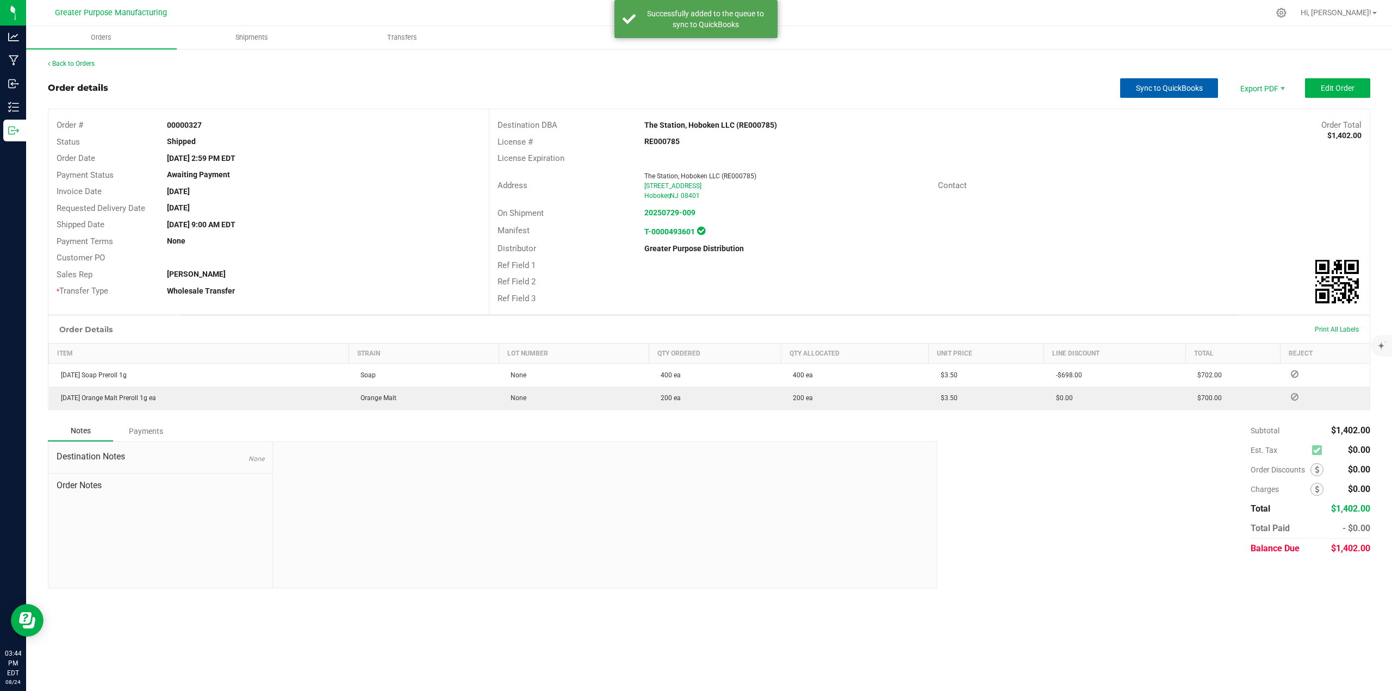 This screenshot has height=691, width=1392. I want to click on span: Shipped Date, so click(80, 225).